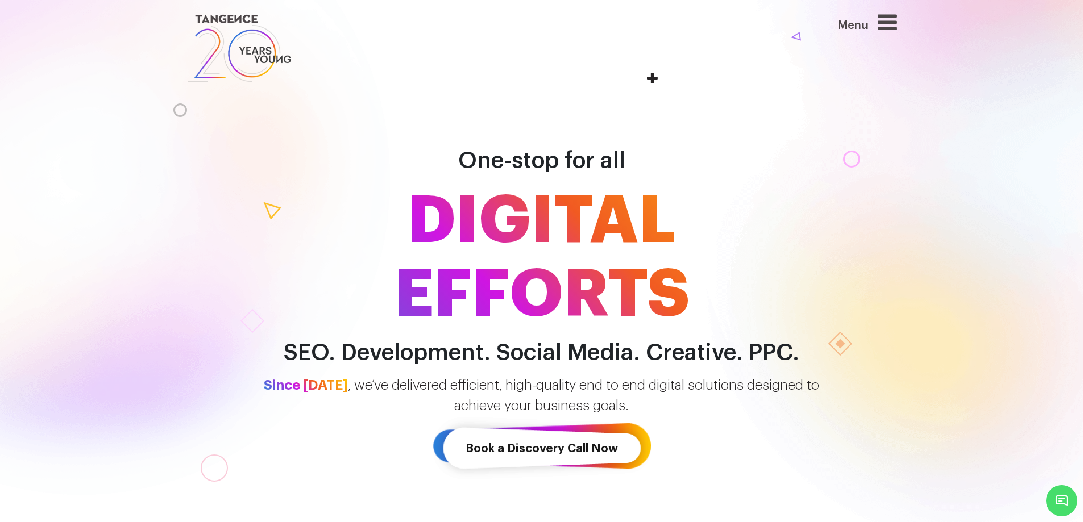 The height and width of the screenshot is (522, 1083). What do you see at coordinates (542, 161) in the screenshot?
I see `span: One-stop for all` at bounding box center [542, 161].